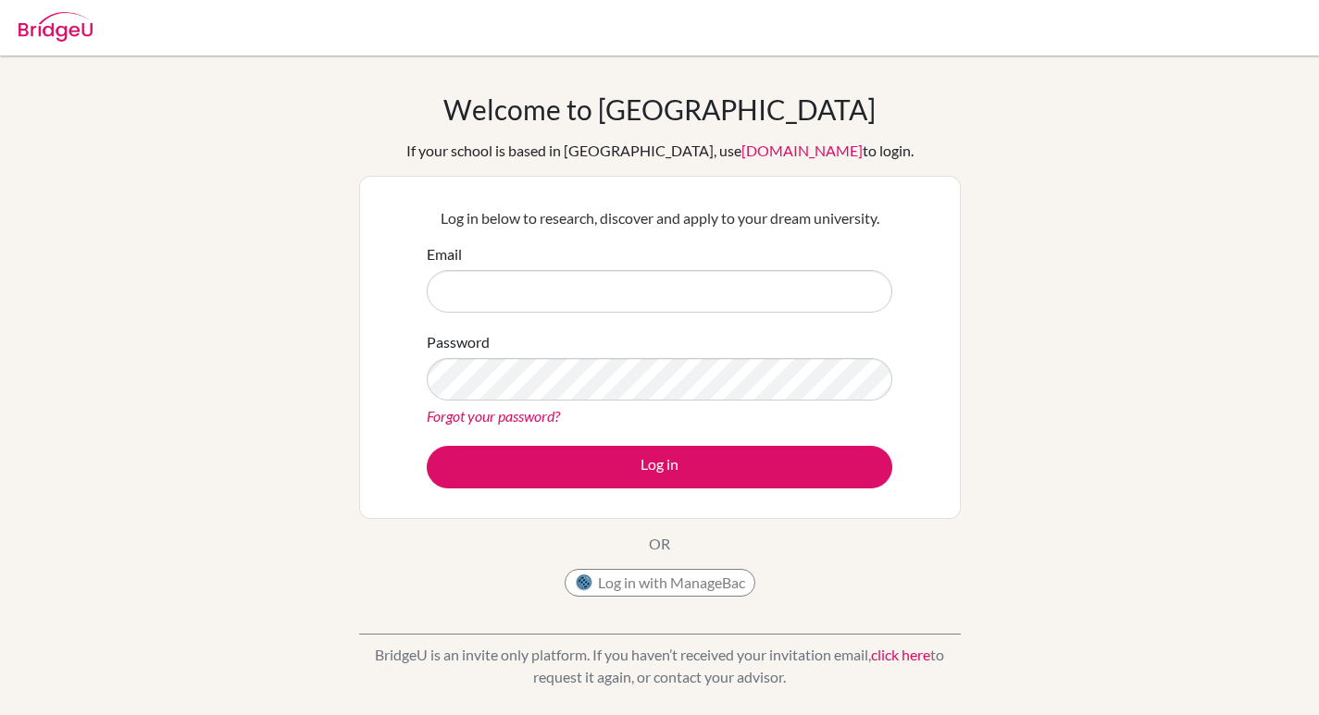 This screenshot has height=715, width=1319. What do you see at coordinates (900, 654) in the screenshot?
I see `a: click here` at bounding box center [900, 654].